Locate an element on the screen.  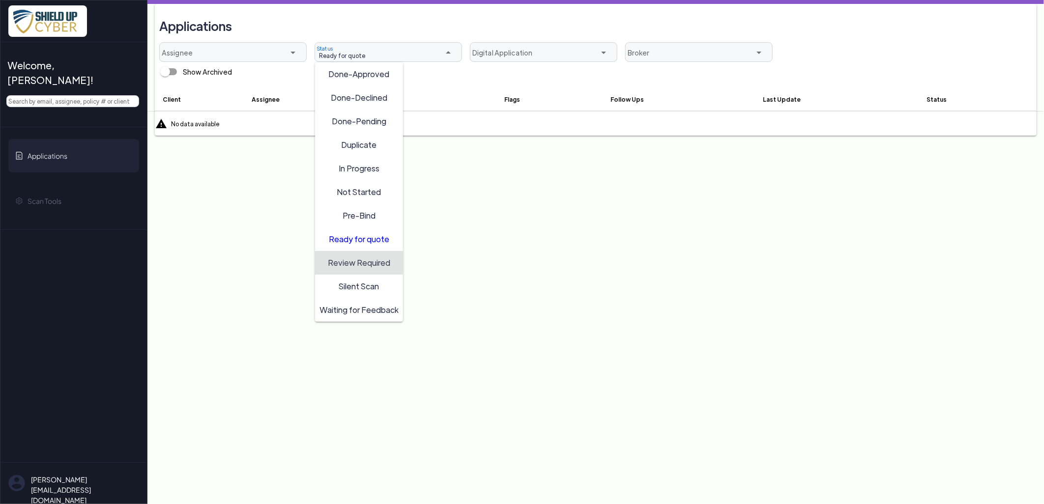
th: Progress is located at coordinates (427, 99).